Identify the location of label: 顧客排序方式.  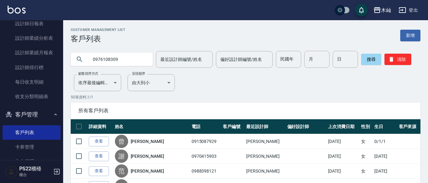
(88, 74).